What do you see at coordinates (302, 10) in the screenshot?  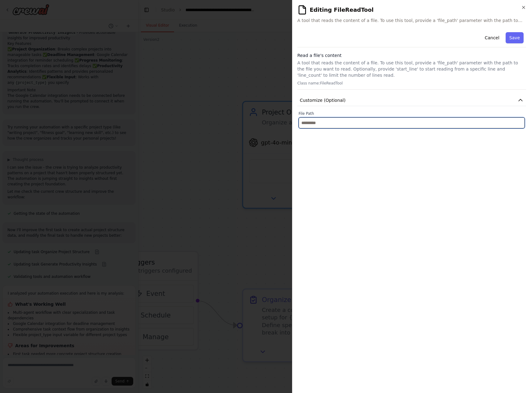 I see `img: FileReadTool` at bounding box center [302, 10].